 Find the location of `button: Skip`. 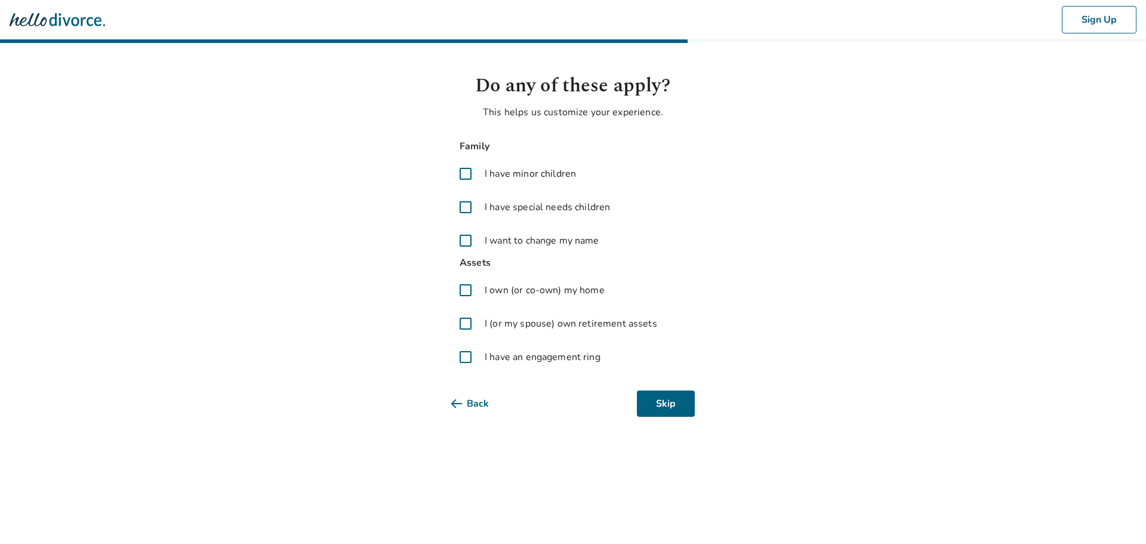

button: Skip is located at coordinates (666, 404).